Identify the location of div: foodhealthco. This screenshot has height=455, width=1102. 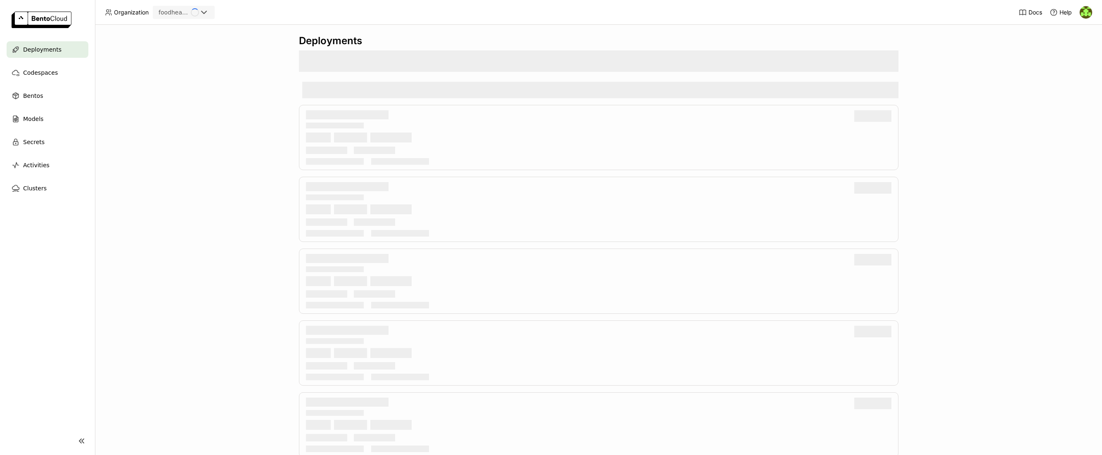
(174, 12).